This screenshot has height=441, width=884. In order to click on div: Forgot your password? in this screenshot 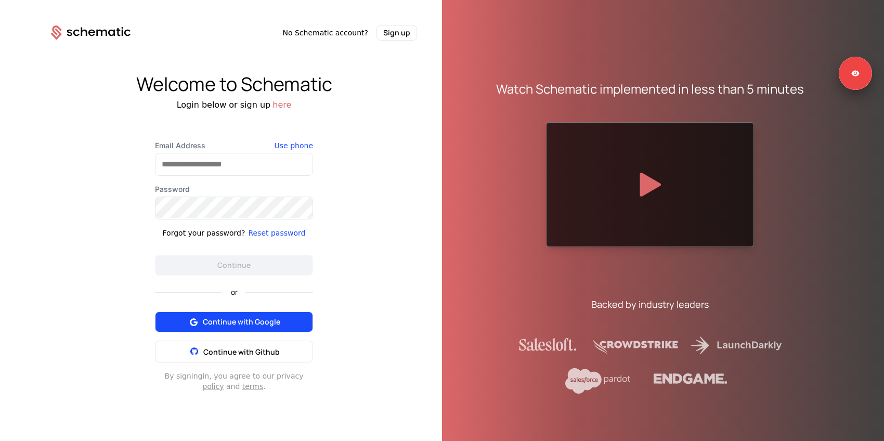, I will do `click(204, 233)`.